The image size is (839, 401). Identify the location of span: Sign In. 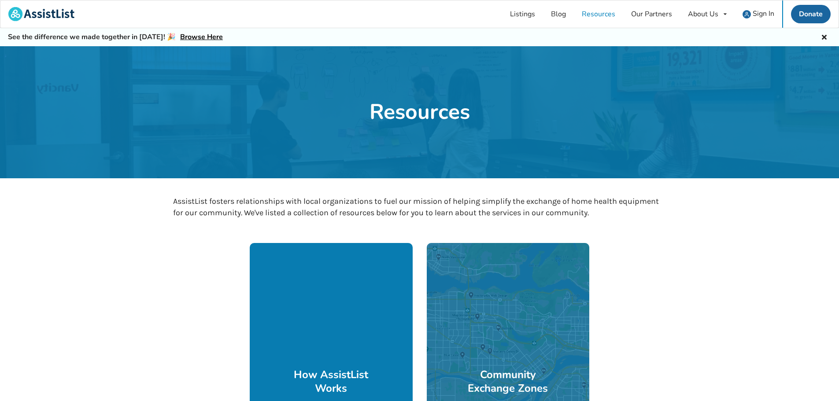
(763, 14).